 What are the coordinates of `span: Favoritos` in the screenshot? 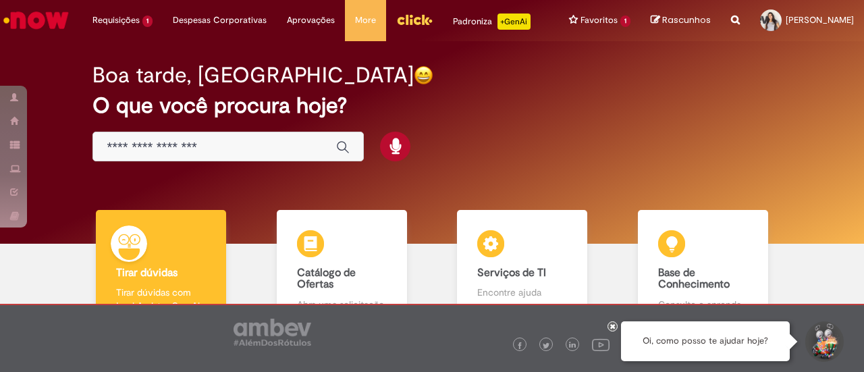 It's located at (599, 20).